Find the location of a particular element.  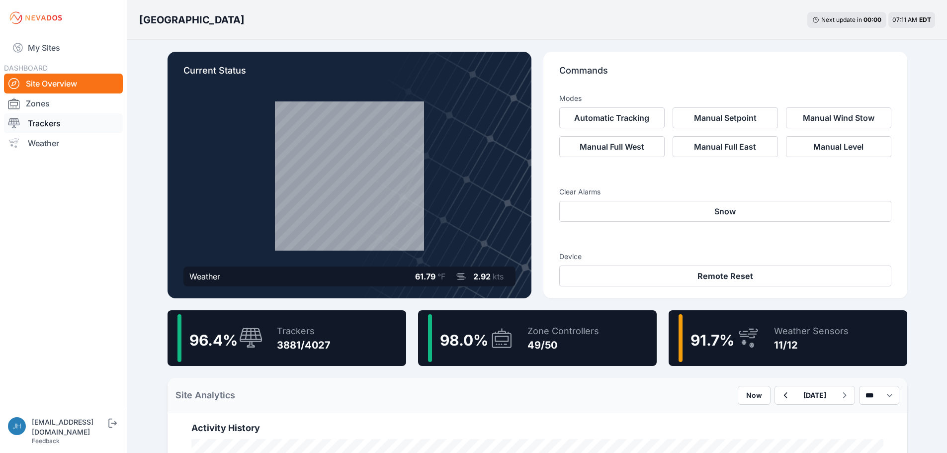

a: My Sites is located at coordinates (63, 48).